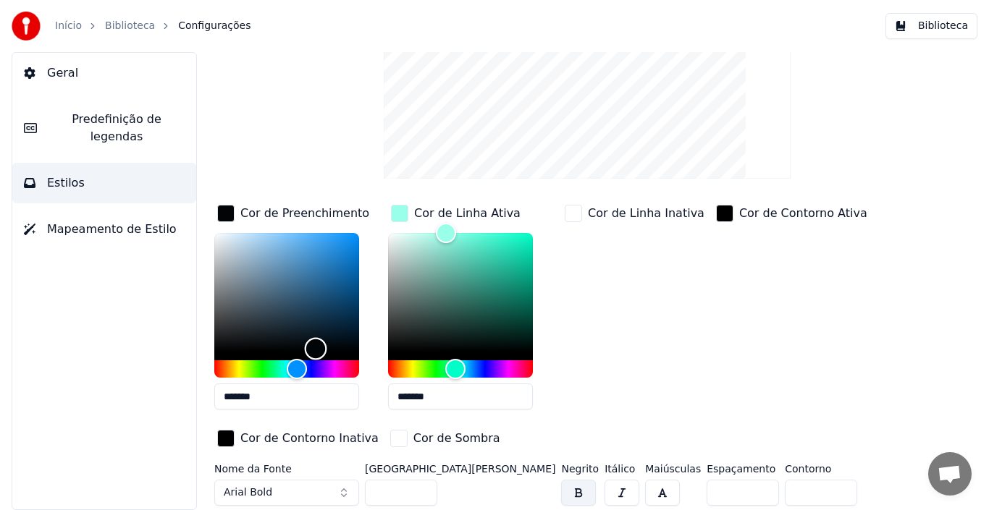 The image size is (989, 510). Describe the element at coordinates (104, 183) in the screenshot. I see `button: Estilos` at that location.